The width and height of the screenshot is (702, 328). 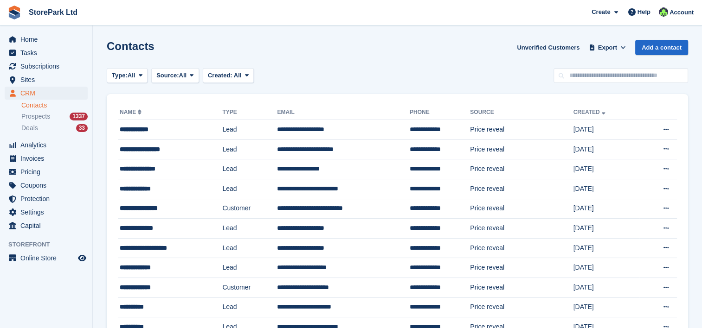 I want to click on h1: Contacts, so click(x=130, y=46).